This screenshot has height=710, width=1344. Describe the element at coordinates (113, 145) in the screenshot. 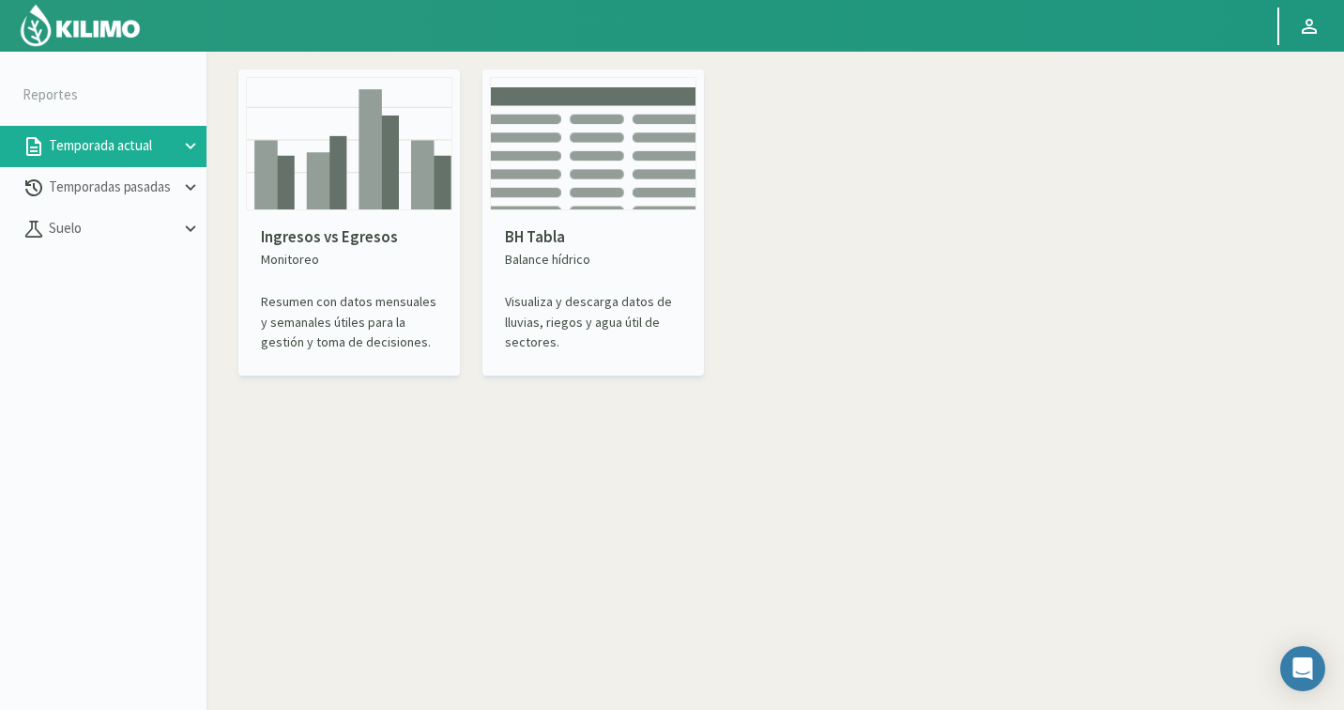

I see `p: Temporada actual` at that location.